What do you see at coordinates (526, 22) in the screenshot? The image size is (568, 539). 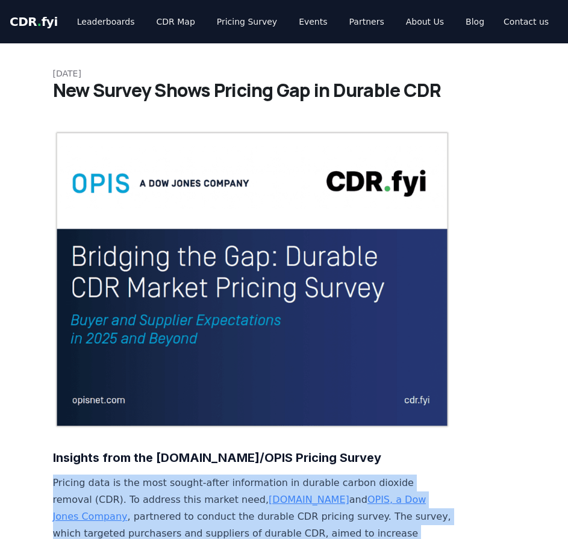 I see `a: Contact us` at bounding box center [526, 22].